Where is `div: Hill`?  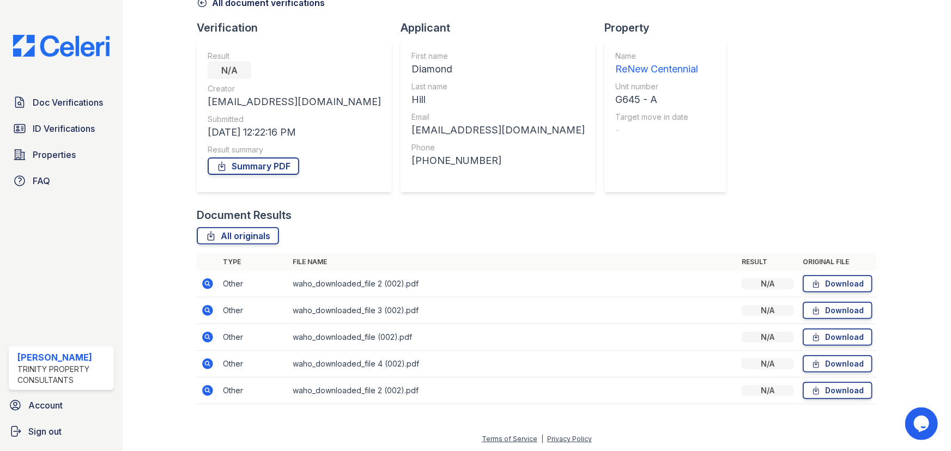
div: Hill is located at coordinates (498, 100).